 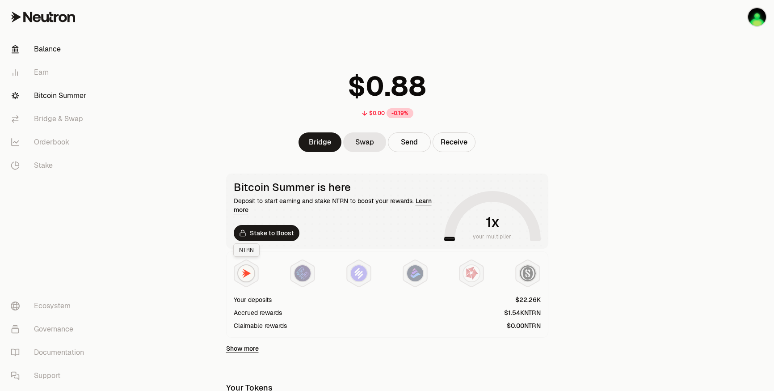 What do you see at coordinates (50, 329) in the screenshot?
I see `a: Governance` at bounding box center [50, 329].